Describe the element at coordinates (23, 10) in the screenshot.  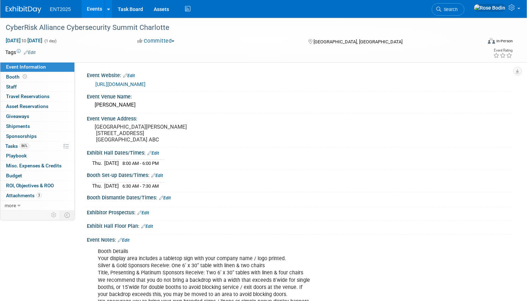
I see `img: ExhibitDay` at that location.